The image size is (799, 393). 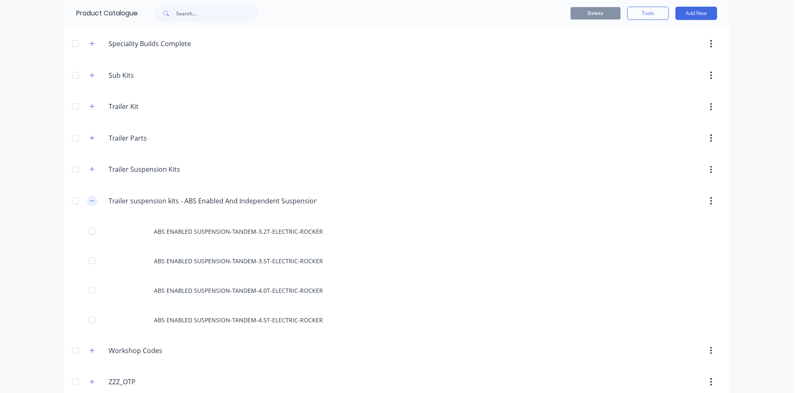 I want to click on div: ABS ENABLED SUSPENSION-TANDEM-3.2T-ELECTRIC-ROCKER, so click(x=396, y=231).